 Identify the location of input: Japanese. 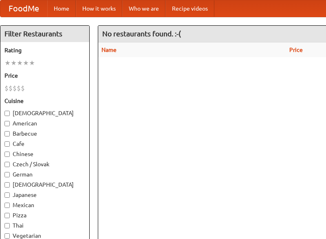
(7, 194).